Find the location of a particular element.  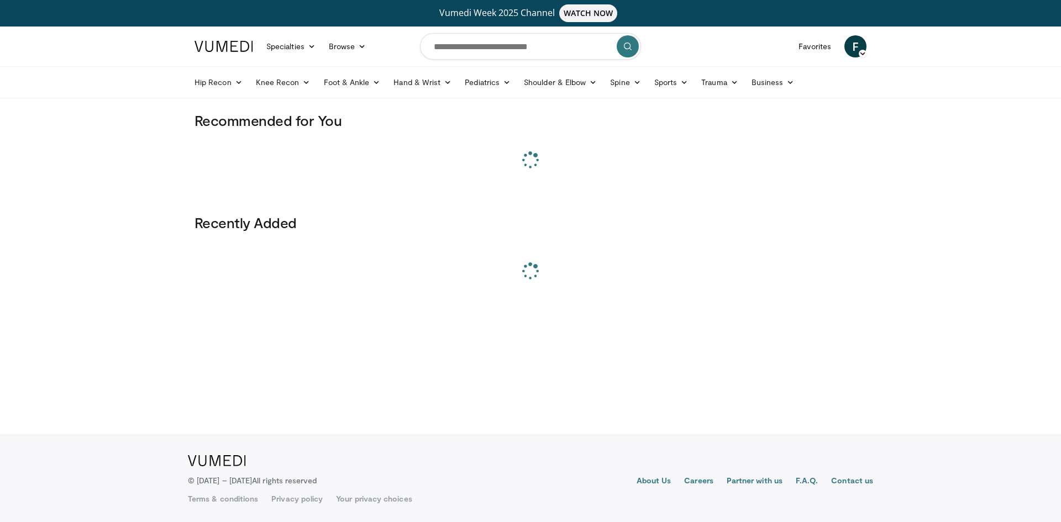

input: Search topics, interventions is located at coordinates (531, 46).